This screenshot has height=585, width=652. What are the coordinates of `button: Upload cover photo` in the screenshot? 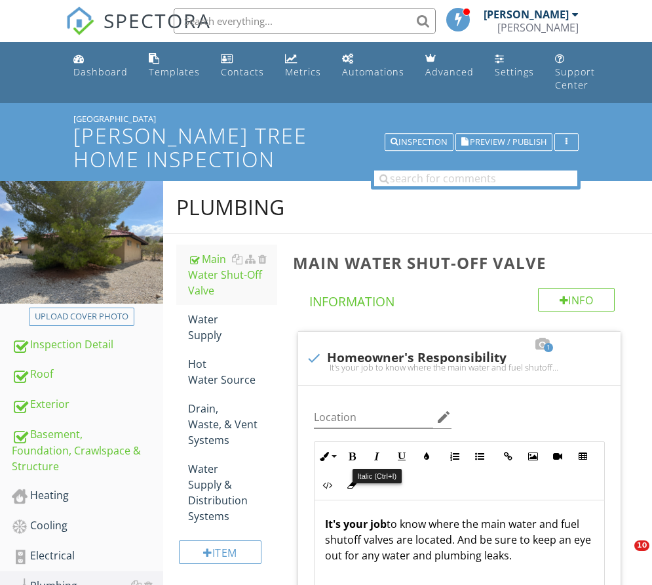 It's located at (81, 317).